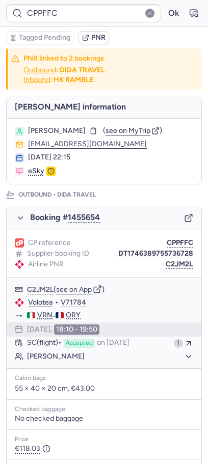 The width and height of the screenshot is (208, 464). Describe the element at coordinates (33, 448) in the screenshot. I see `span: €118.03` at that location.